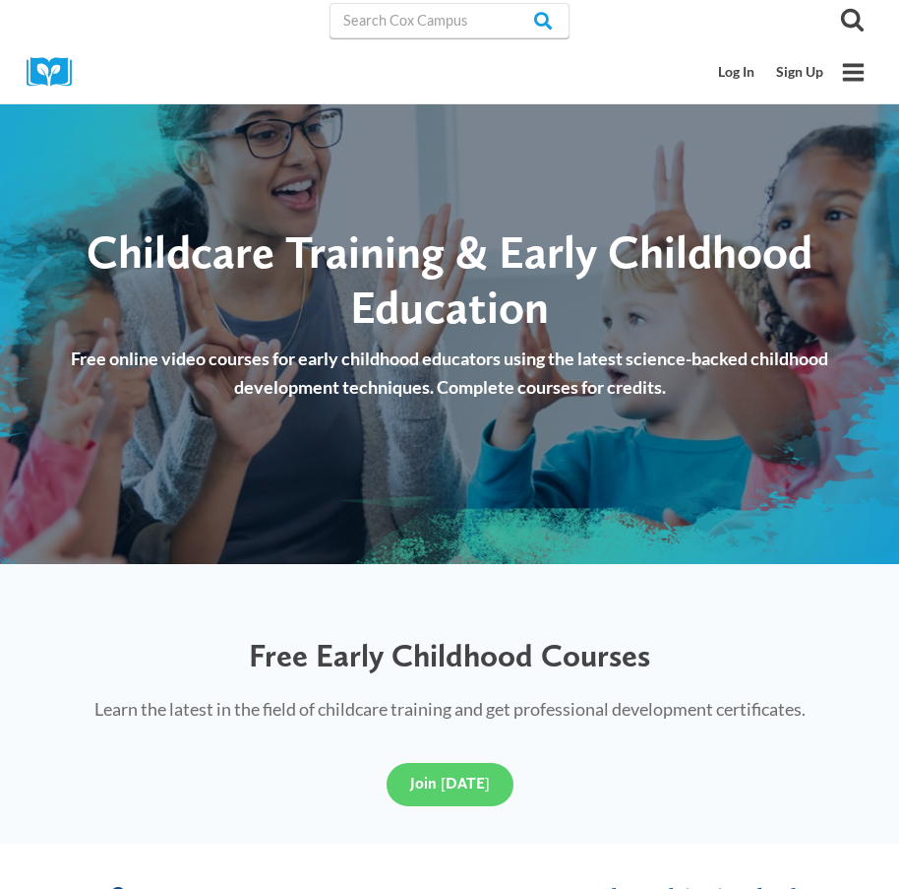  What do you see at coordinates (56, 72) in the screenshot?
I see `img: Cox Campus` at bounding box center [56, 72].